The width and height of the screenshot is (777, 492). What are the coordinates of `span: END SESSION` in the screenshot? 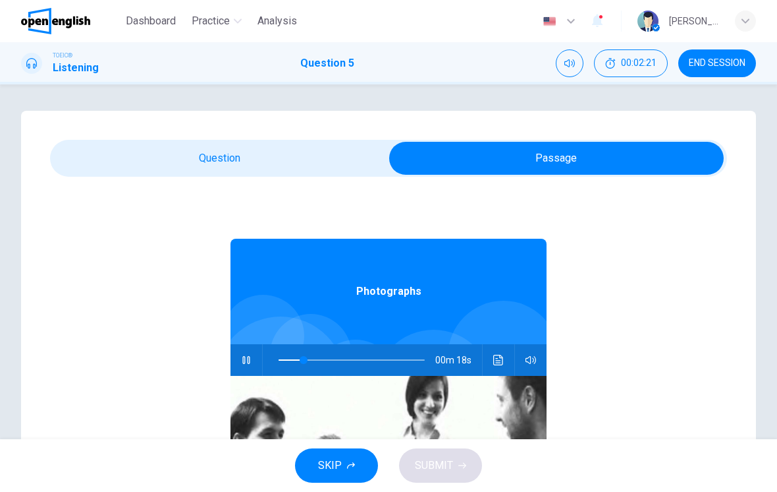 It's located at (717, 63).